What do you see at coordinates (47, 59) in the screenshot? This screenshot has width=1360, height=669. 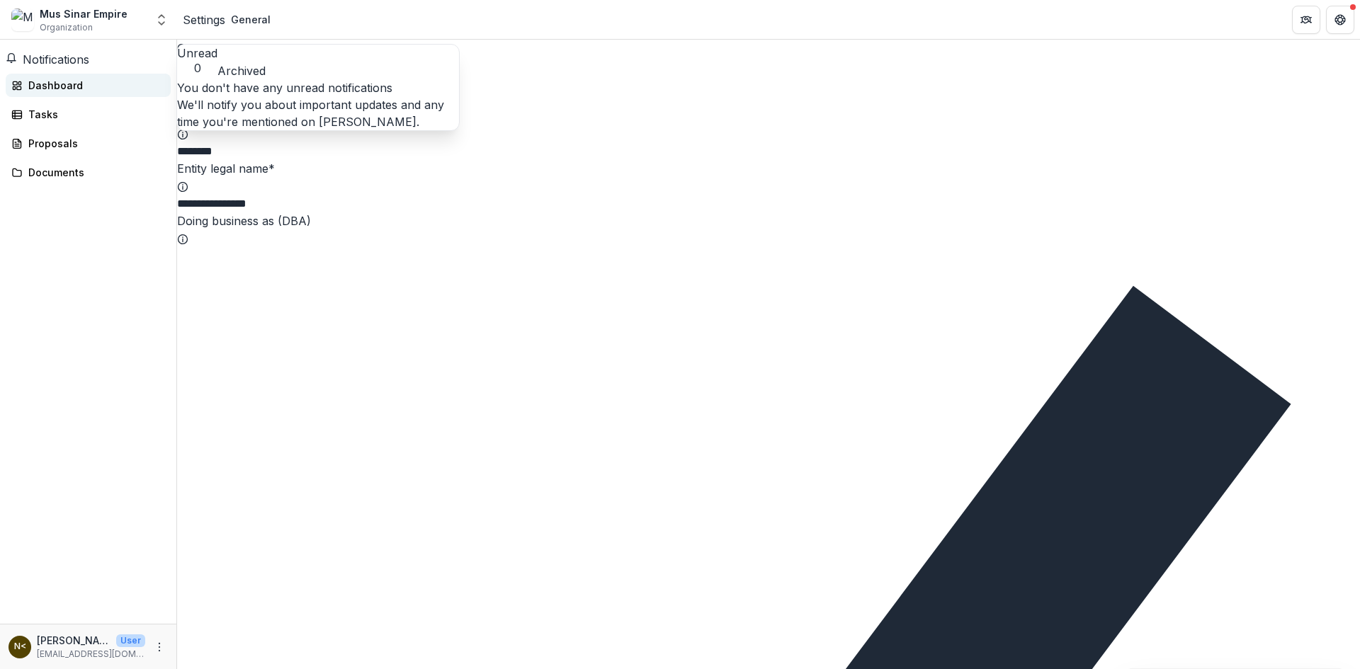 I see `button: Notifications` at bounding box center [47, 59].